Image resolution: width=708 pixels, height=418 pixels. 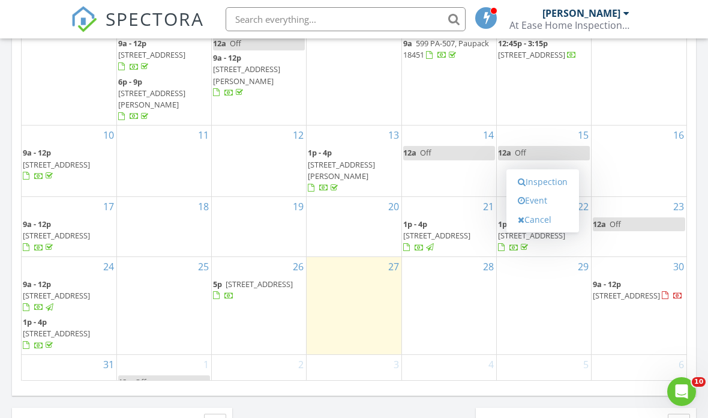 What do you see at coordinates (449, 161) in the screenshot?
I see `td: Go to August 14, 2025` at bounding box center [449, 161].